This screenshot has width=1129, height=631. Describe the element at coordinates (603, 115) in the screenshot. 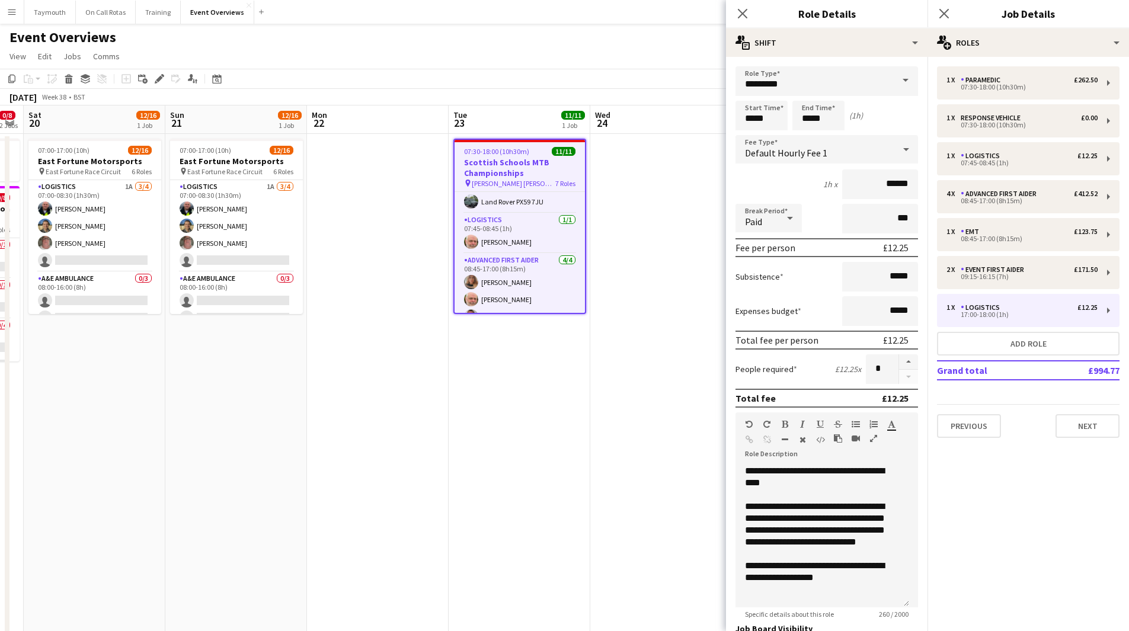

I see `span: Wed` at that location.